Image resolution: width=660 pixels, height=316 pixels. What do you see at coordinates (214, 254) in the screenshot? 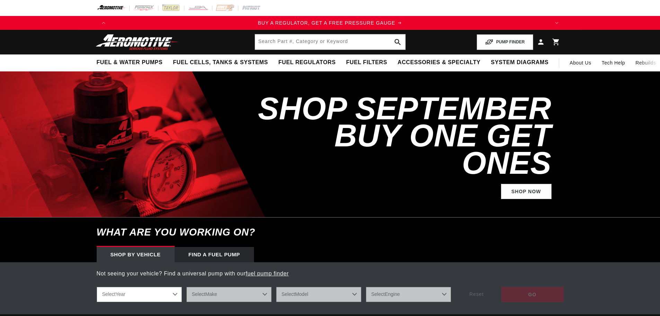
I see `div: Find a Fuel Pump` at bounding box center [214, 254].